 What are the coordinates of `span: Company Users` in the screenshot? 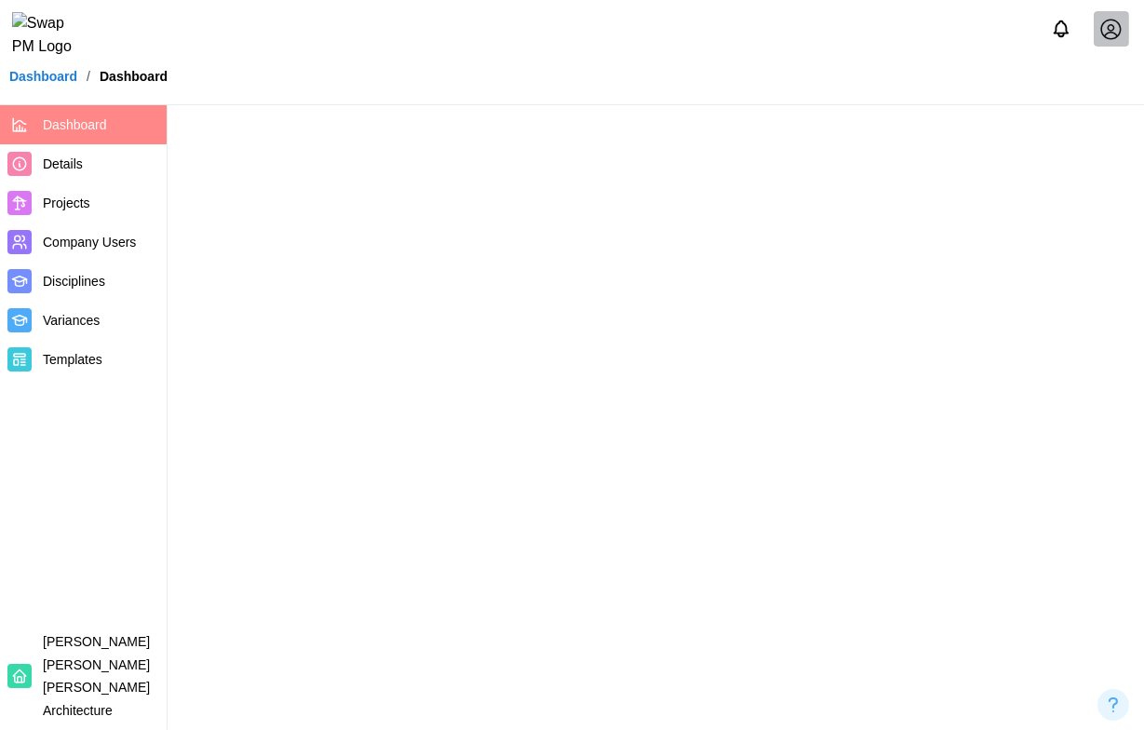 It's located at (89, 242).